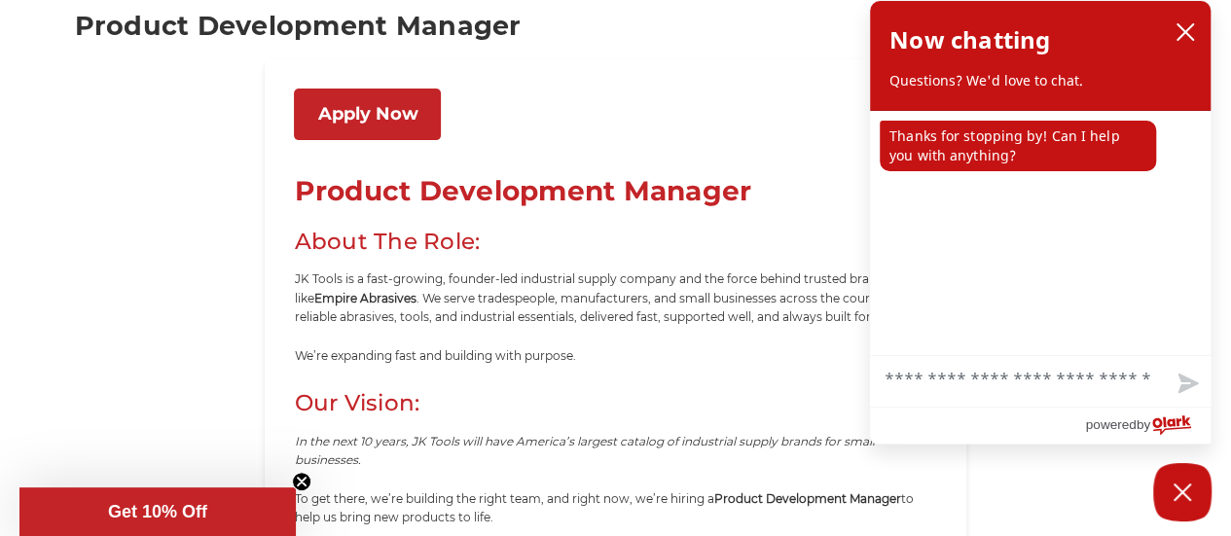 The width and height of the screenshot is (1231, 536). I want to click on div: chat, so click(1040, 233).